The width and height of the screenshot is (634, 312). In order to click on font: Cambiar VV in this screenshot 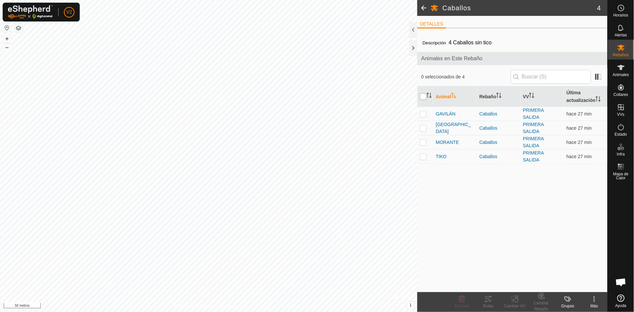, I will do `click(515, 306)`.